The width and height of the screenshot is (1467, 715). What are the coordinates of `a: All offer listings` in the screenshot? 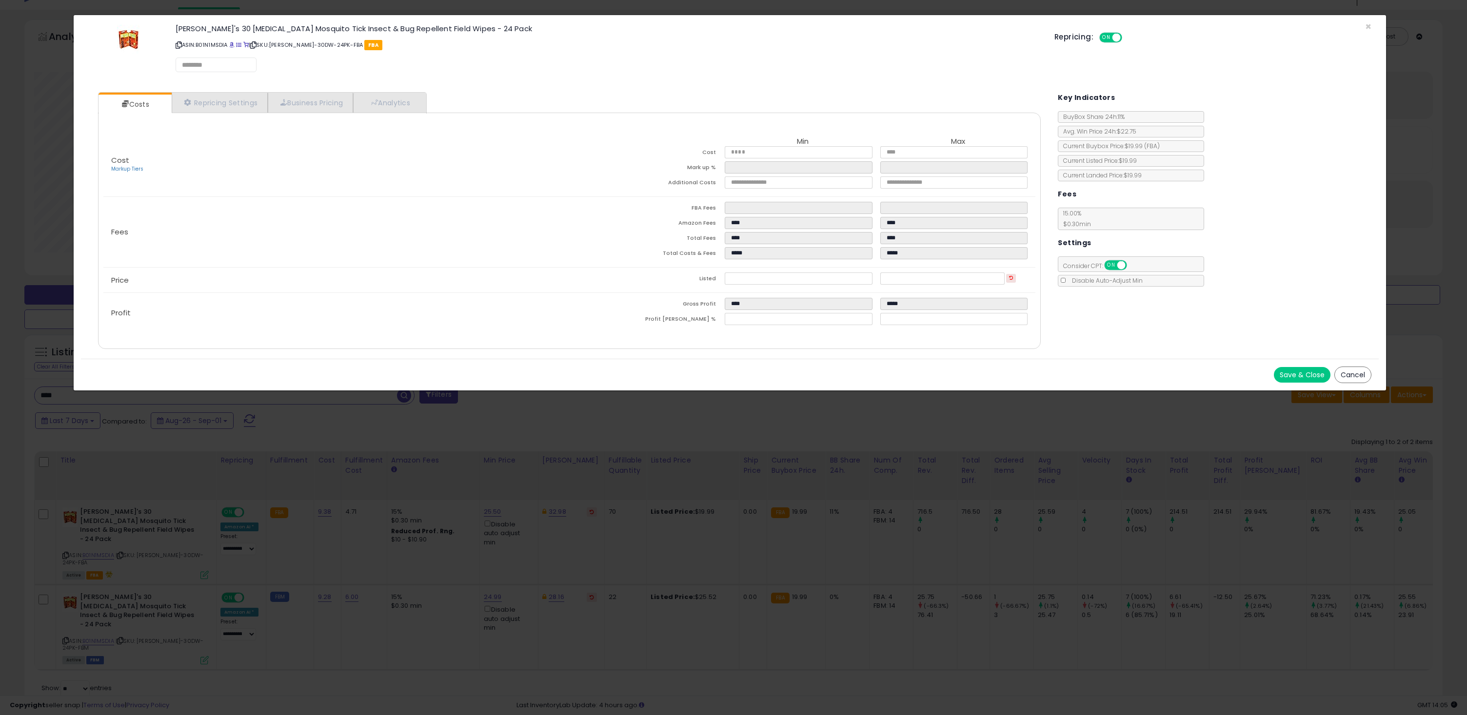 It's located at (238, 45).